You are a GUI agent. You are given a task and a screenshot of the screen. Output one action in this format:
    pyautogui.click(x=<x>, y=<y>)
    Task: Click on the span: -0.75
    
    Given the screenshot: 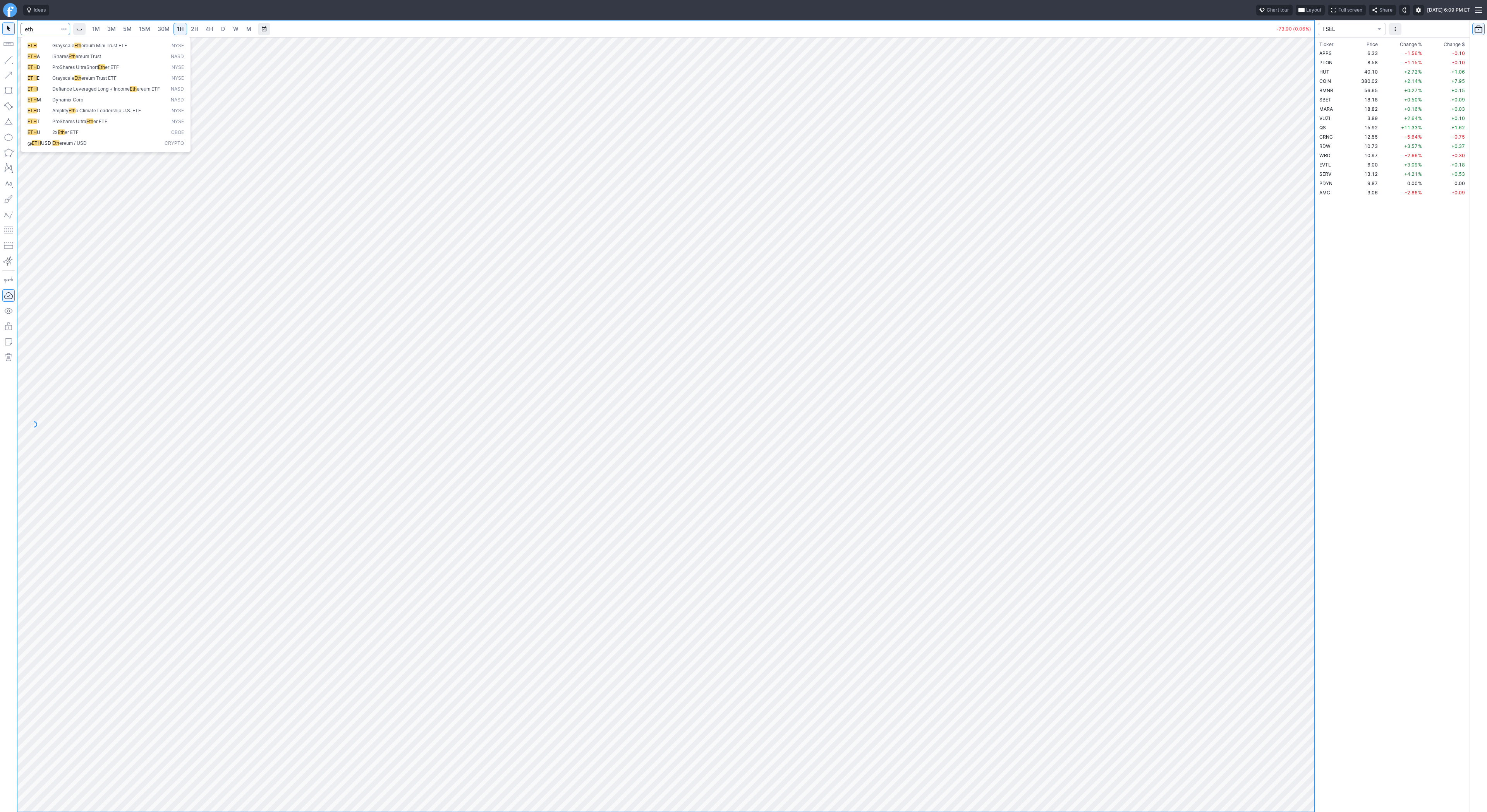 What is the action you would take?
    pyautogui.click(x=1458, y=136)
    